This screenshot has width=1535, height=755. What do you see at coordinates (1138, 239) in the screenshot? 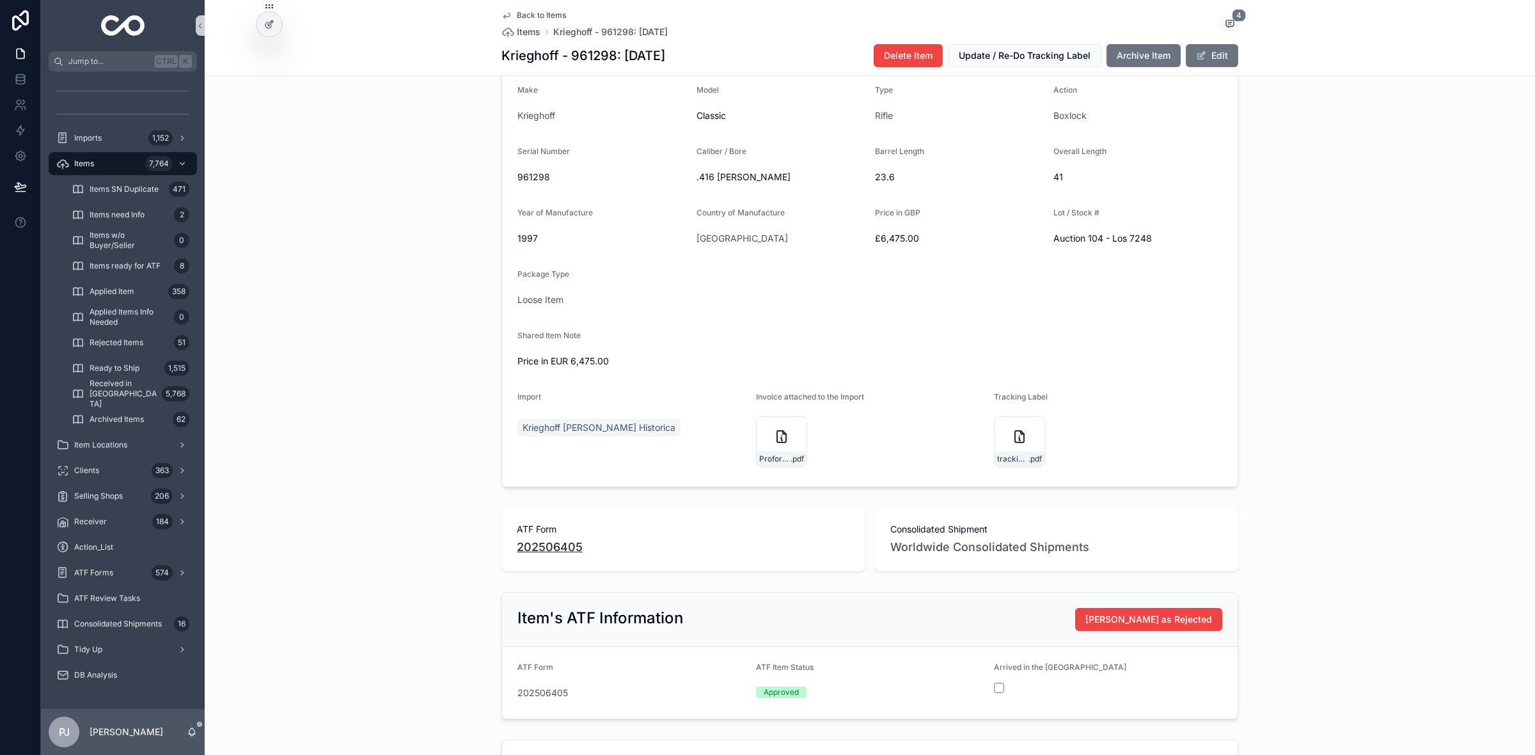
I see `span: Auction 104 - Los 7248` at bounding box center [1138, 239].